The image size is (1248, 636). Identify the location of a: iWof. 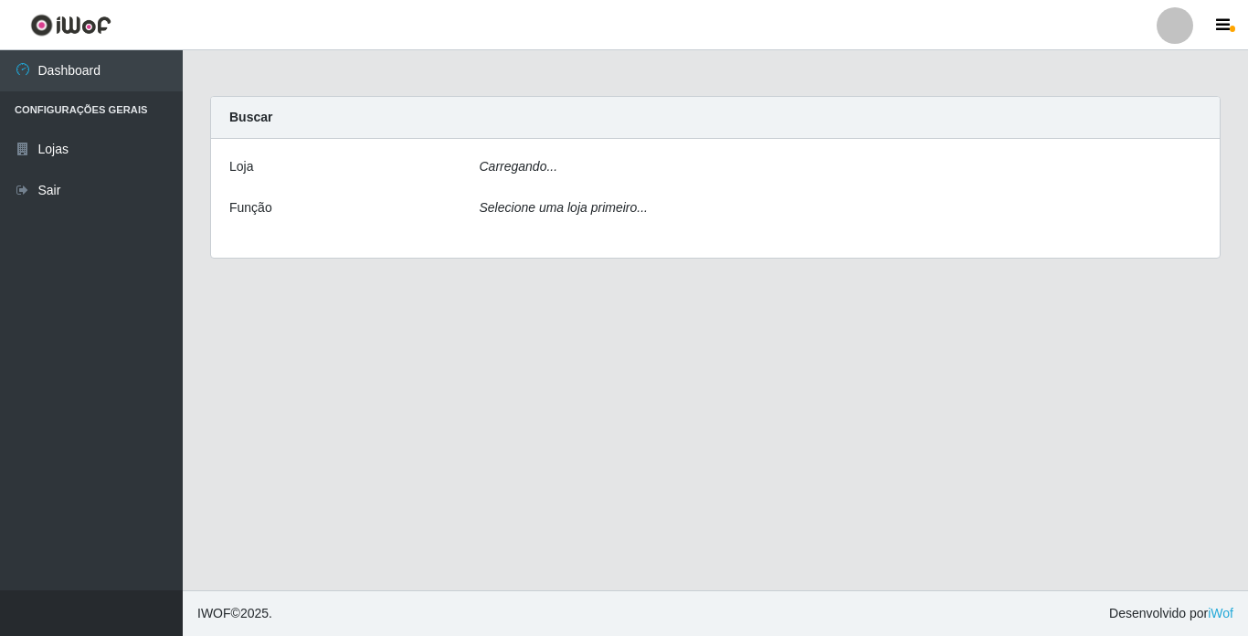
(1220, 613).